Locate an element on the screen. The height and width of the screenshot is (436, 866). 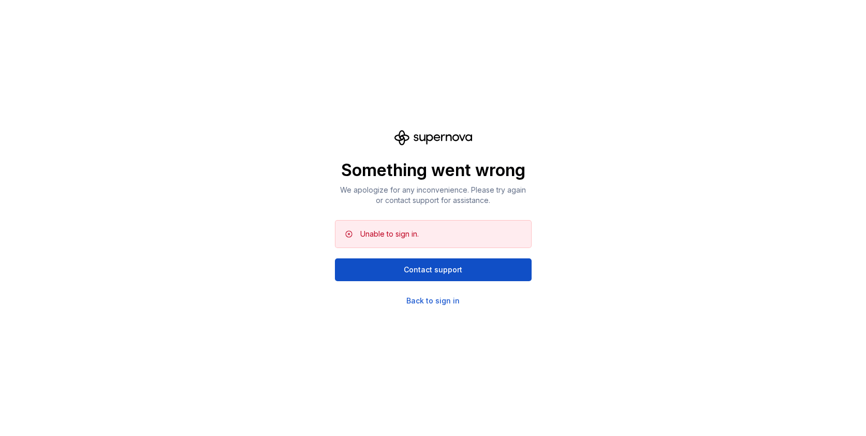
span: Contact support is located at coordinates (433, 270).